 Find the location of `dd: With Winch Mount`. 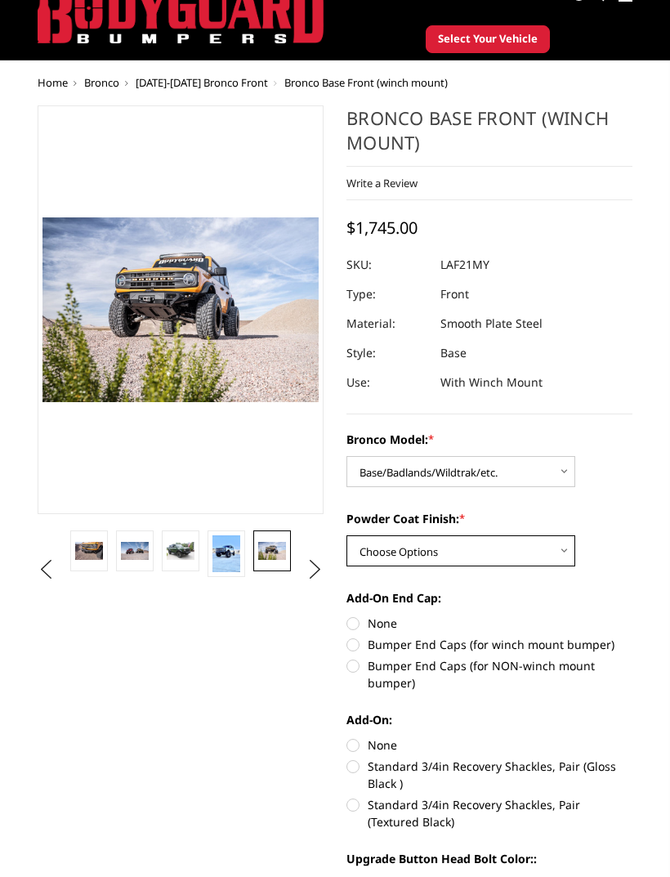

dd: With Winch Mount is located at coordinates (491, 382).